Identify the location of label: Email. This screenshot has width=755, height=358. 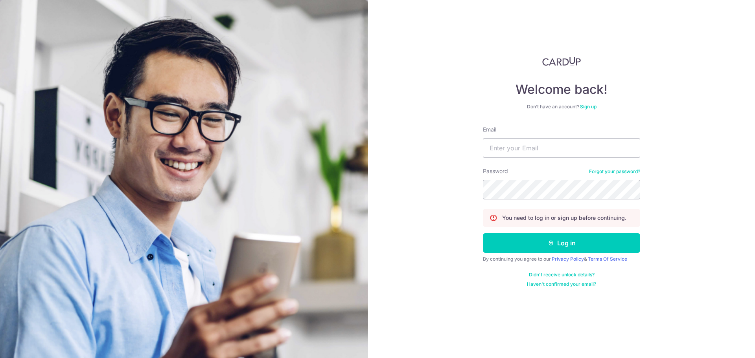
(489, 130).